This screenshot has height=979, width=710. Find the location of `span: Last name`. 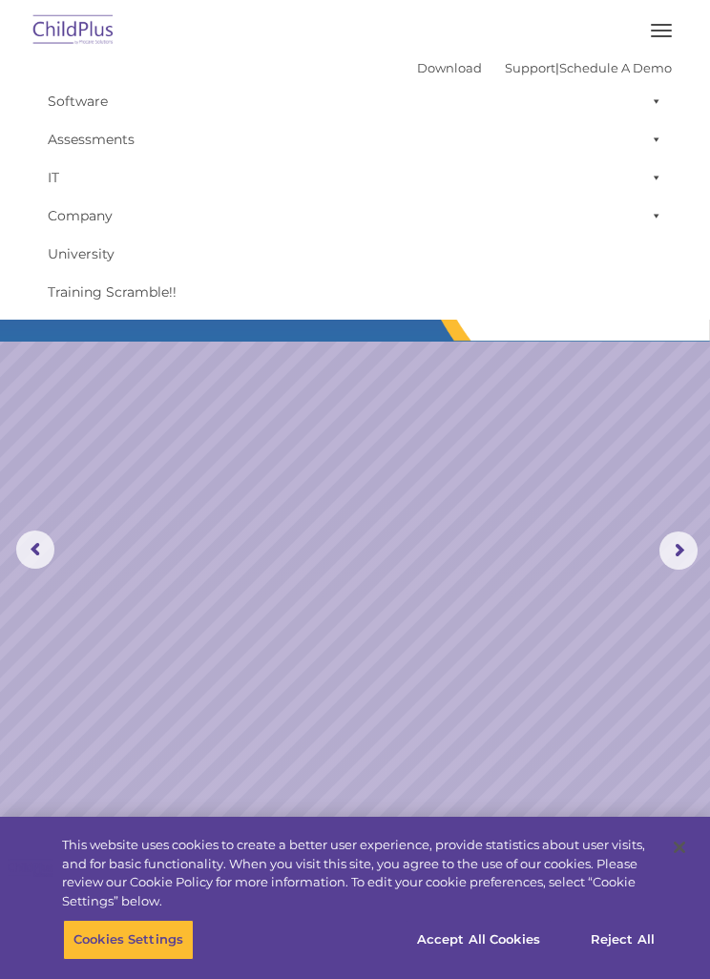

span: Last name is located at coordinates (334, 117).